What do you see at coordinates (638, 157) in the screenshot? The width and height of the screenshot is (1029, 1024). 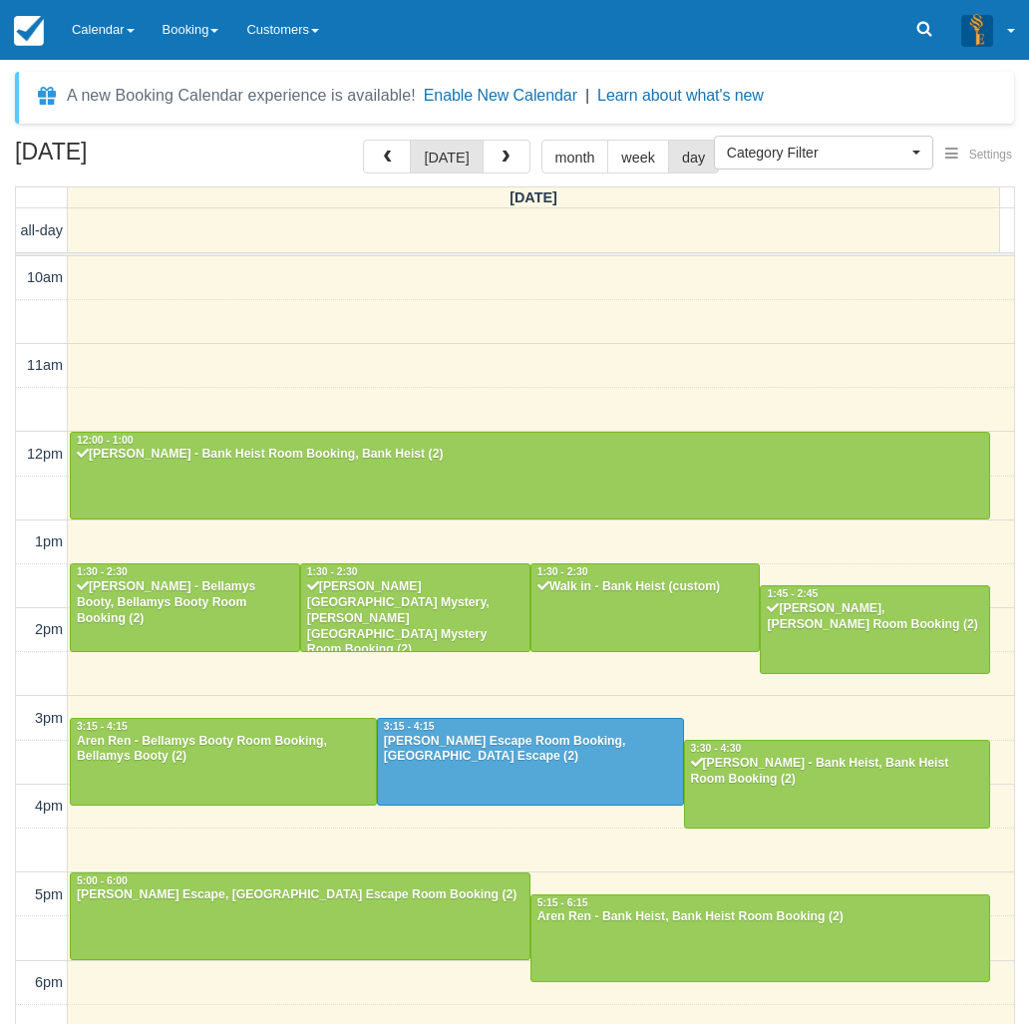 I see `button: week` at bounding box center [638, 157].